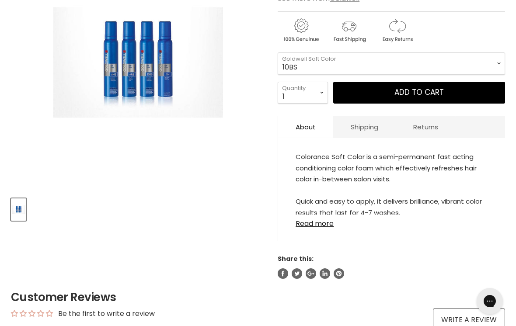  What do you see at coordinates (306, 127) in the screenshot?
I see `a: About` at bounding box center [306, 127].